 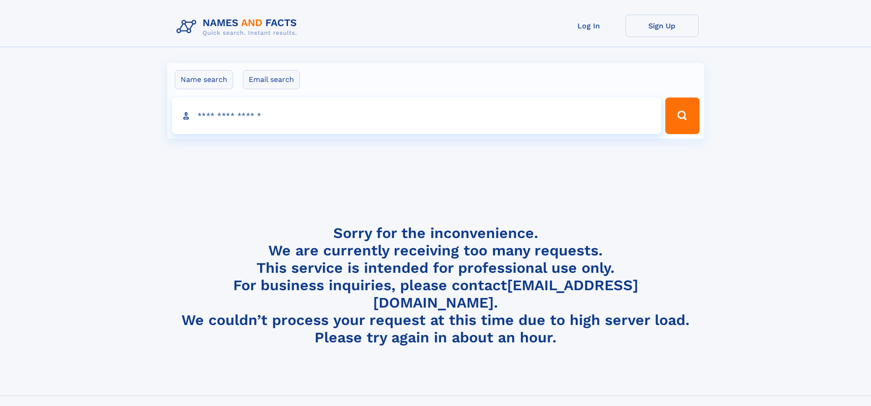 What do you see at coordinates (589, 26) in the screenshot?
I see `a: Log In` at bounding box center [589, 26].